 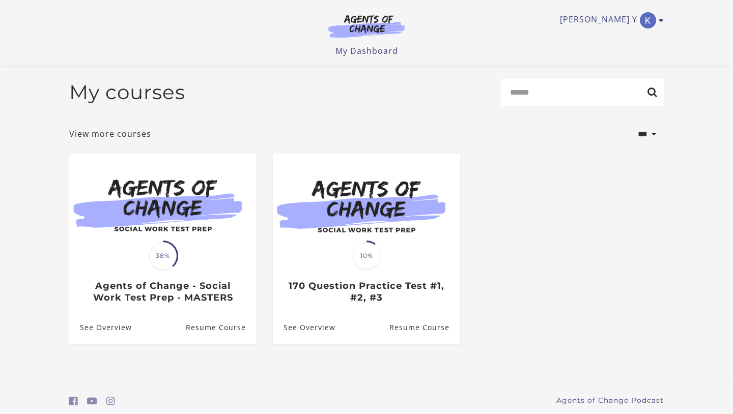 What do you see at coordinates (92, 401) in the screenshot?
I see `a: https://www.youtube.com/c/AgentsofChangeTestPrepbyMeaganMitchell (Open in a new window)` at bounding box center [92, 401].